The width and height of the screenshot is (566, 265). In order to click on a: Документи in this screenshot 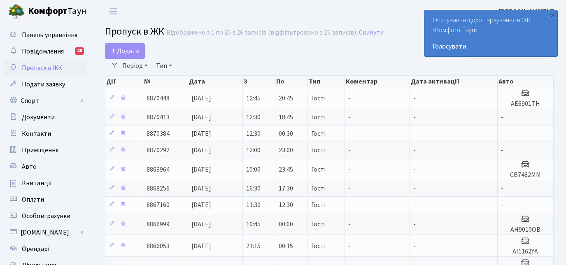, I will do `click(45, 117)`.